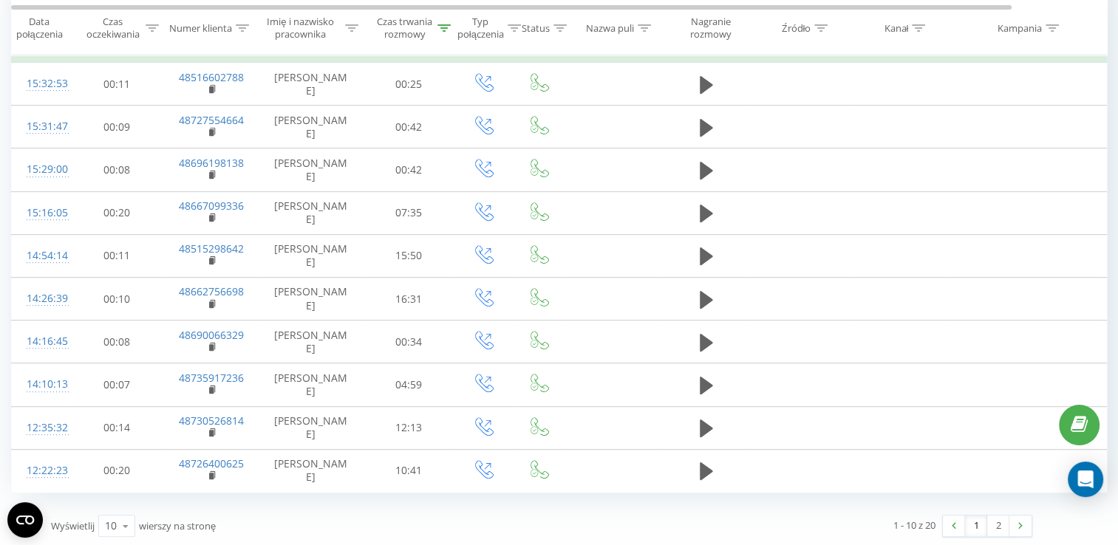 The width and height of the screenshot is (1118, 545). Describe the element at coordinates (117, 385) in the screenshot. I see `td: 00:07` at that location.